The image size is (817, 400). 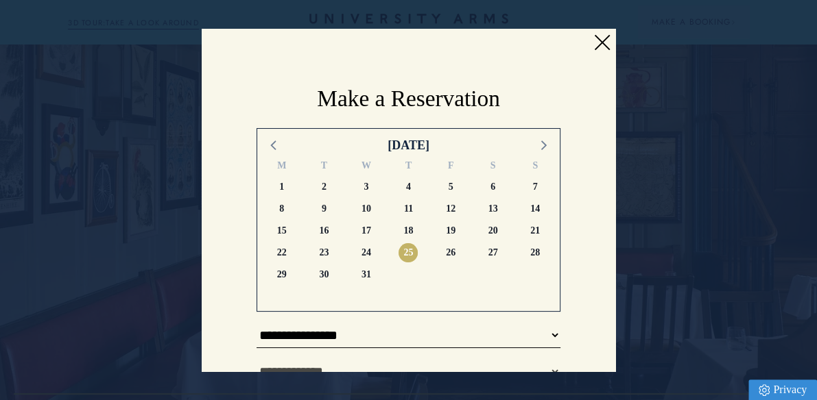 I want to click on h2: Make a Reservation, so click(x=408, y=99).